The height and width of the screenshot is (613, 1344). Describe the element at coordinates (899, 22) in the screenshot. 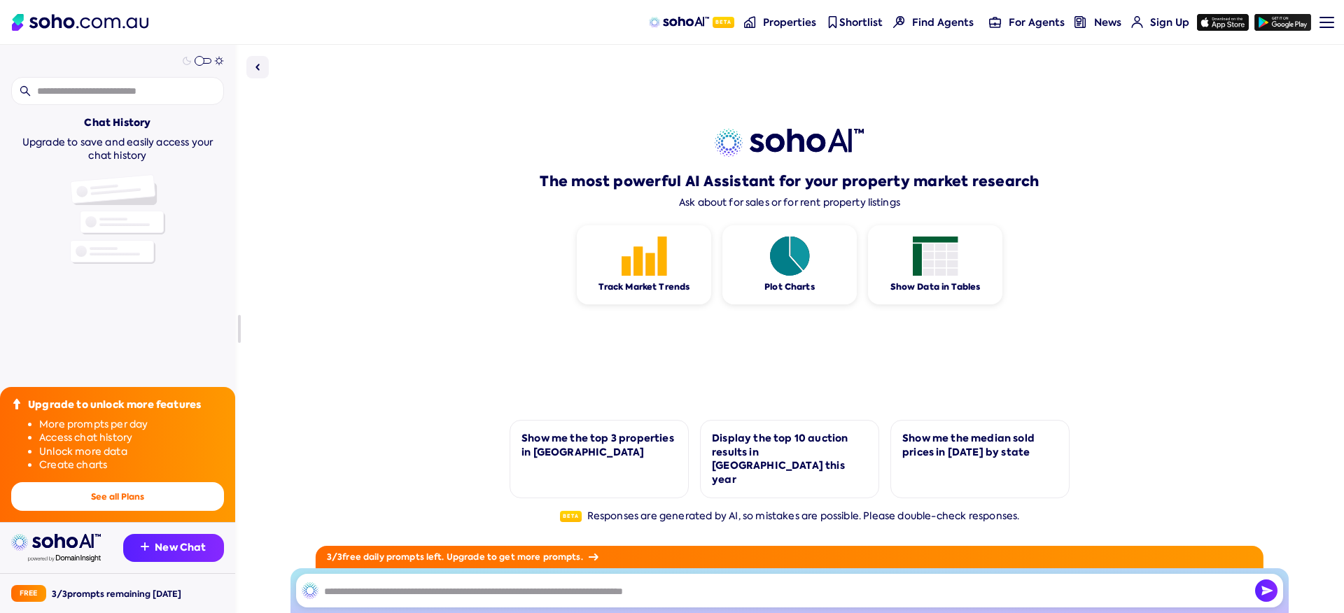

I see `img: Find agents icon` at that location.